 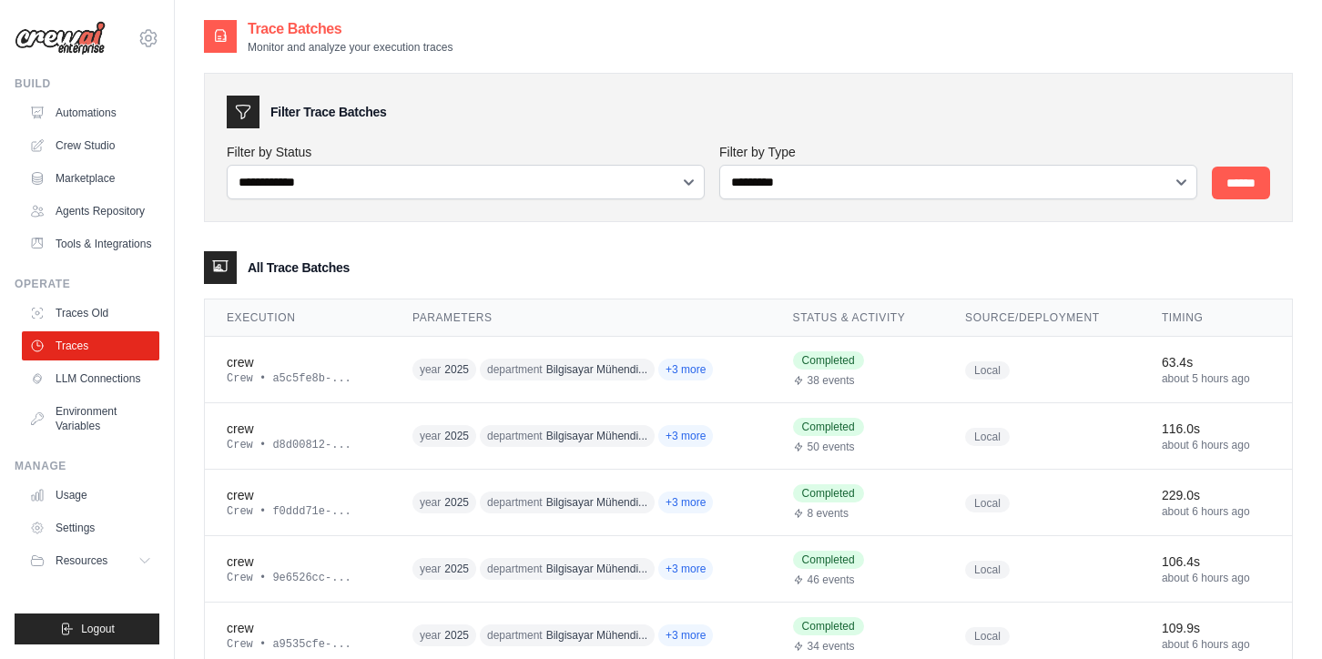 I want to click on img: Logo, so click(x=60, y=38).